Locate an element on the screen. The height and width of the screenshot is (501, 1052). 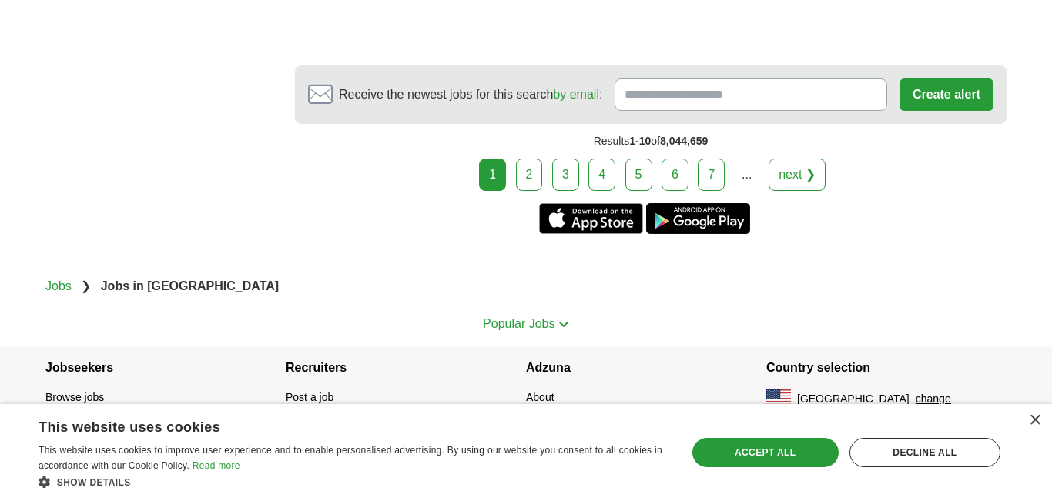
a: 4 is located at coordinates (602, 175).